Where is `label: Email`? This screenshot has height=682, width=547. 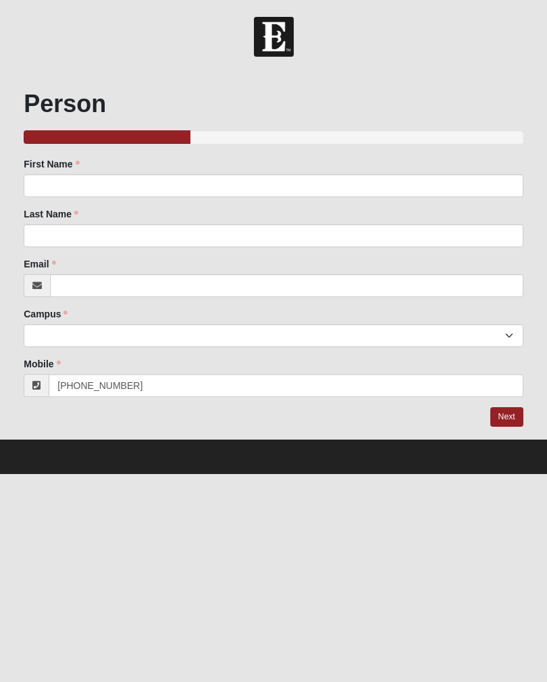
label: Email is located at coordinates (39, 264).